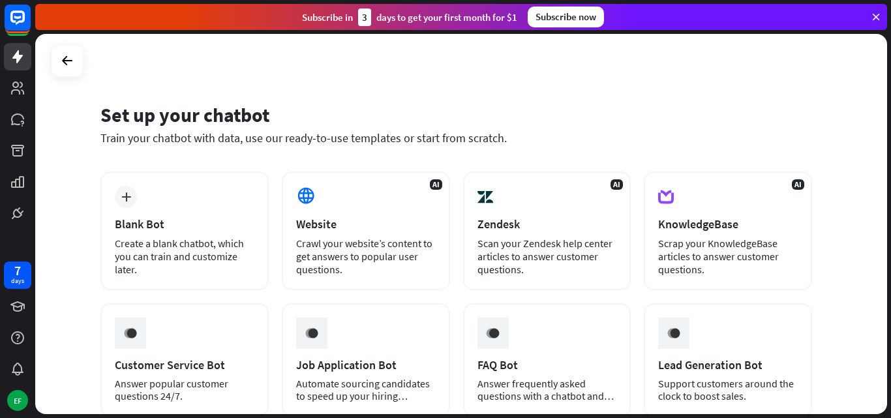  I want to click on div: Scan your Zendesk help center articles to answer customer questions., so click(547, 256).